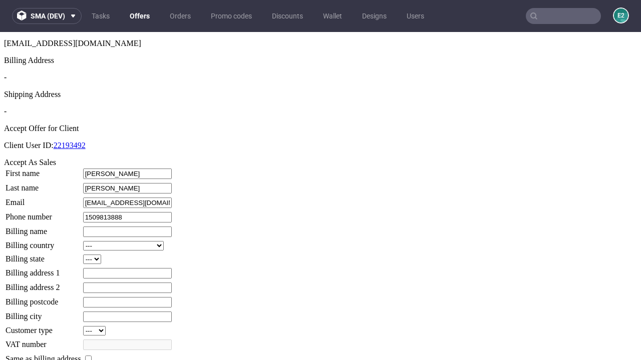 This screenshot has width=641, height=360. What do you see at coordinates (374, 16) in the screenshot?
I see `a: Designs` at bounding box center [374, 16].